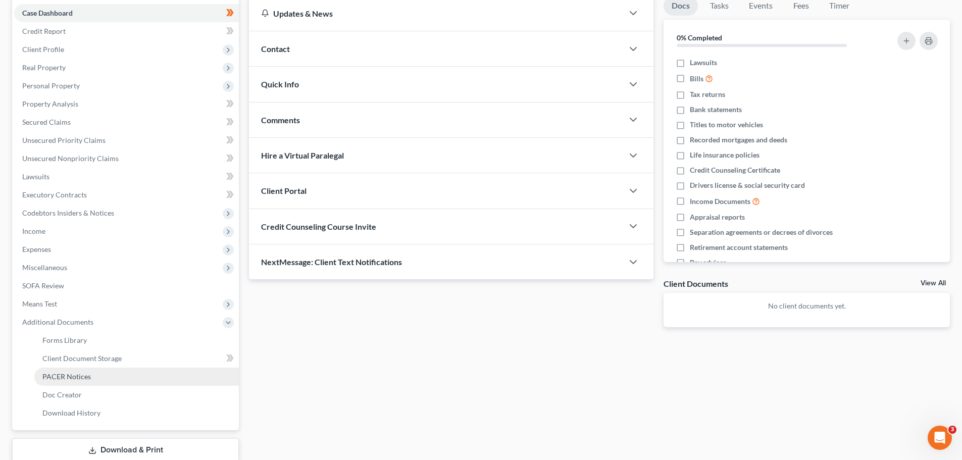 The image size is (962, 460). Describe the element at coordinates (725, 155) in the screenshot. I see `span: Life insurance policies` at that location.